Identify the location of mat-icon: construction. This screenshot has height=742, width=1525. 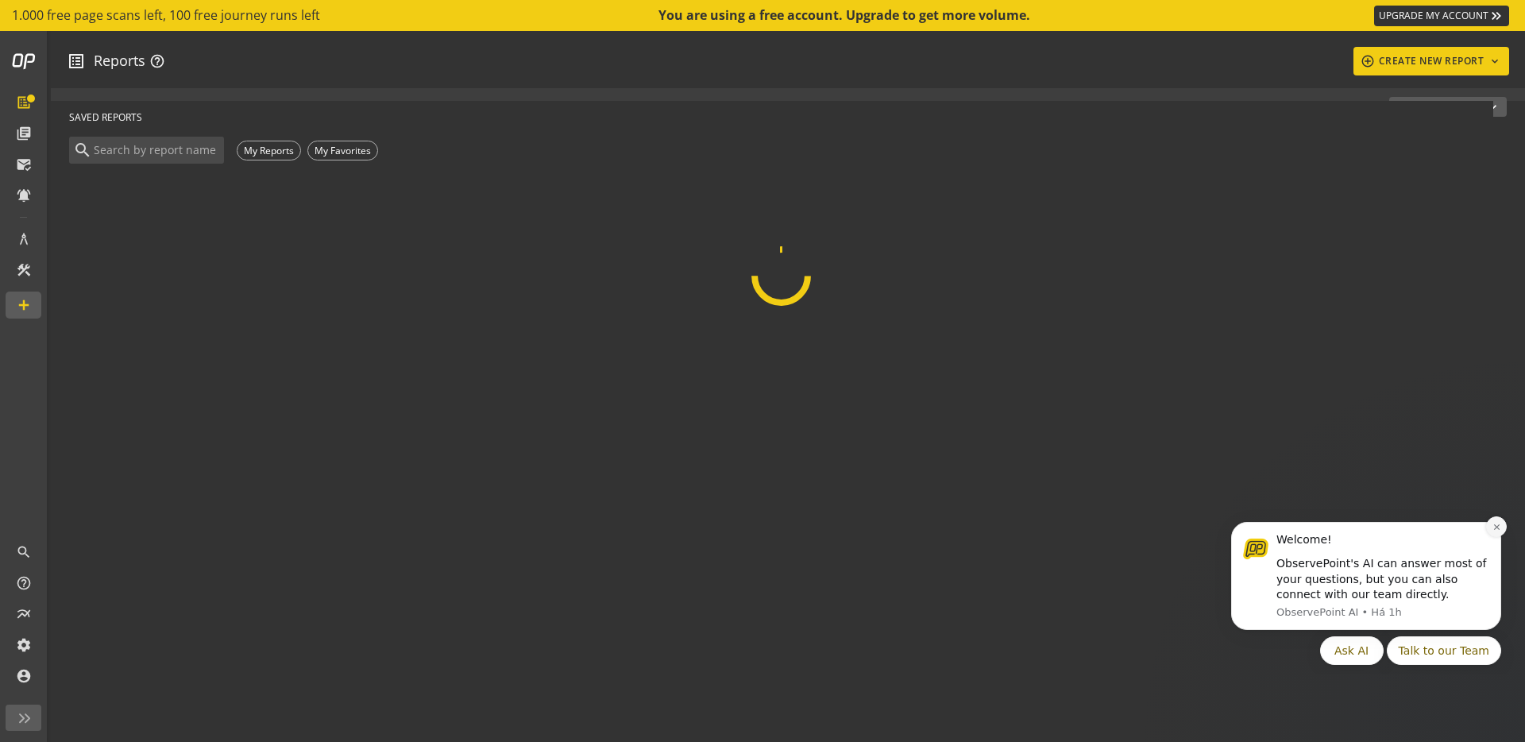
(24, 270).